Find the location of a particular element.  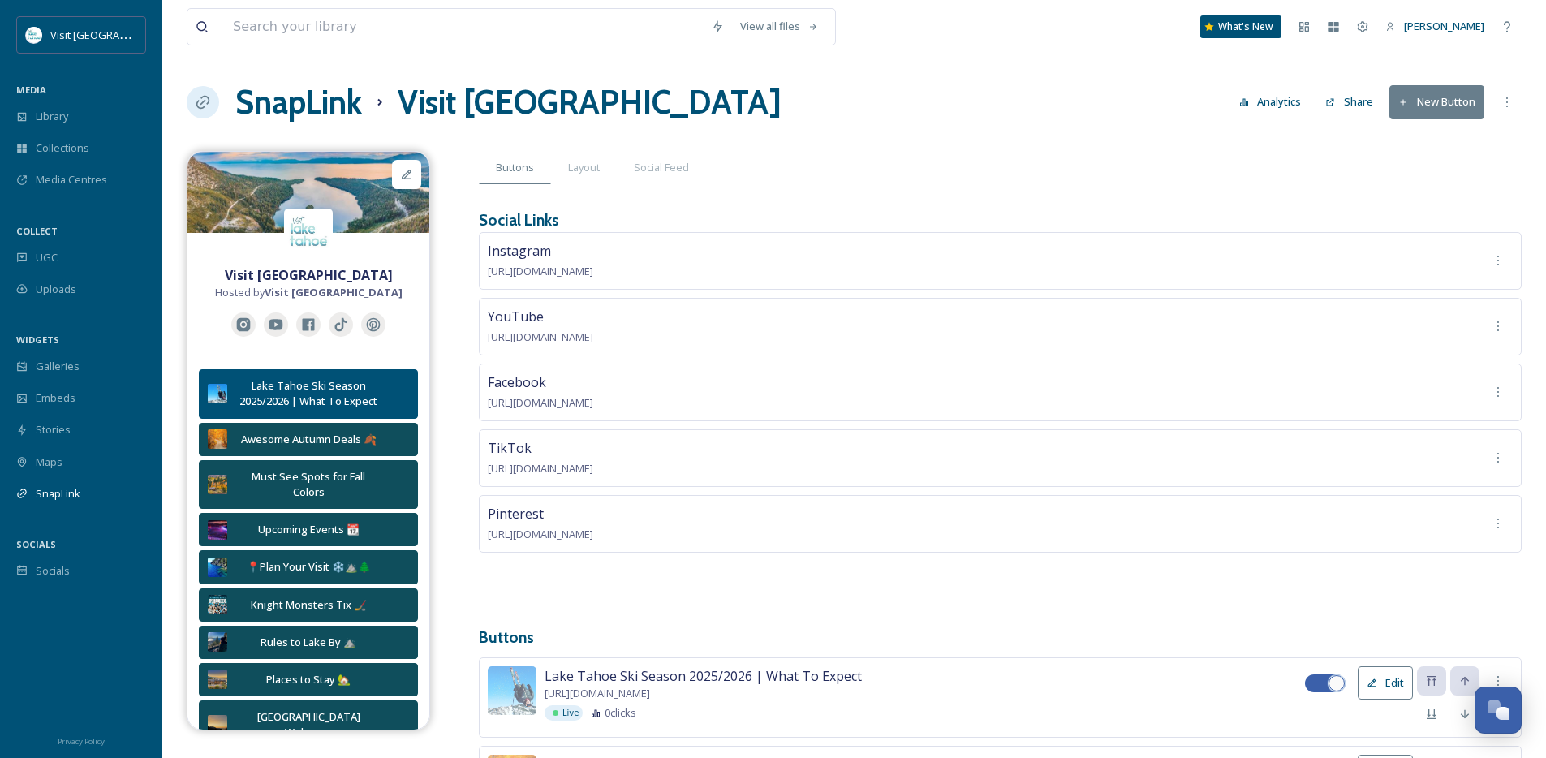

span: TikTok is located at coordinates (510, 448).